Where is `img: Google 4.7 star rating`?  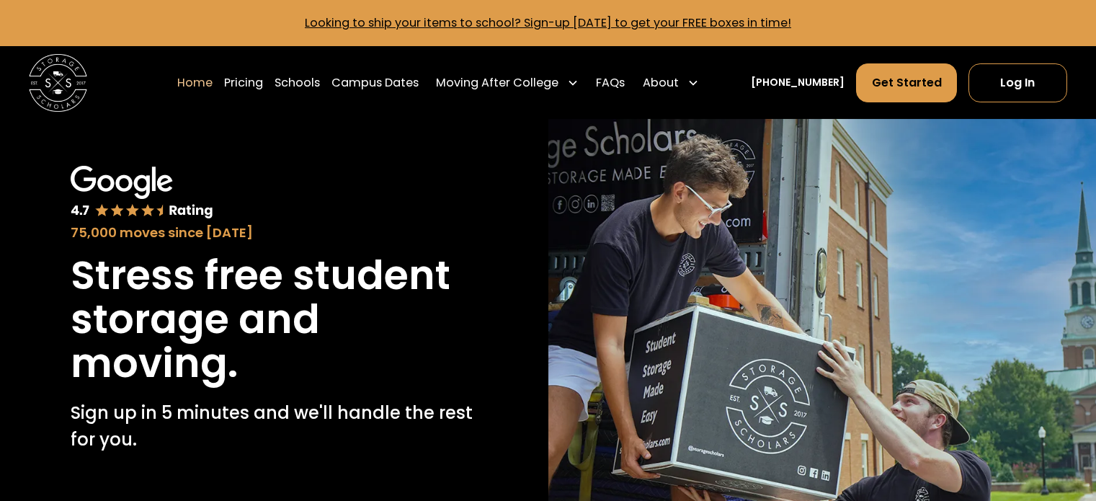
img: Google 4.7 star rating is located at coordinates (141, 193).